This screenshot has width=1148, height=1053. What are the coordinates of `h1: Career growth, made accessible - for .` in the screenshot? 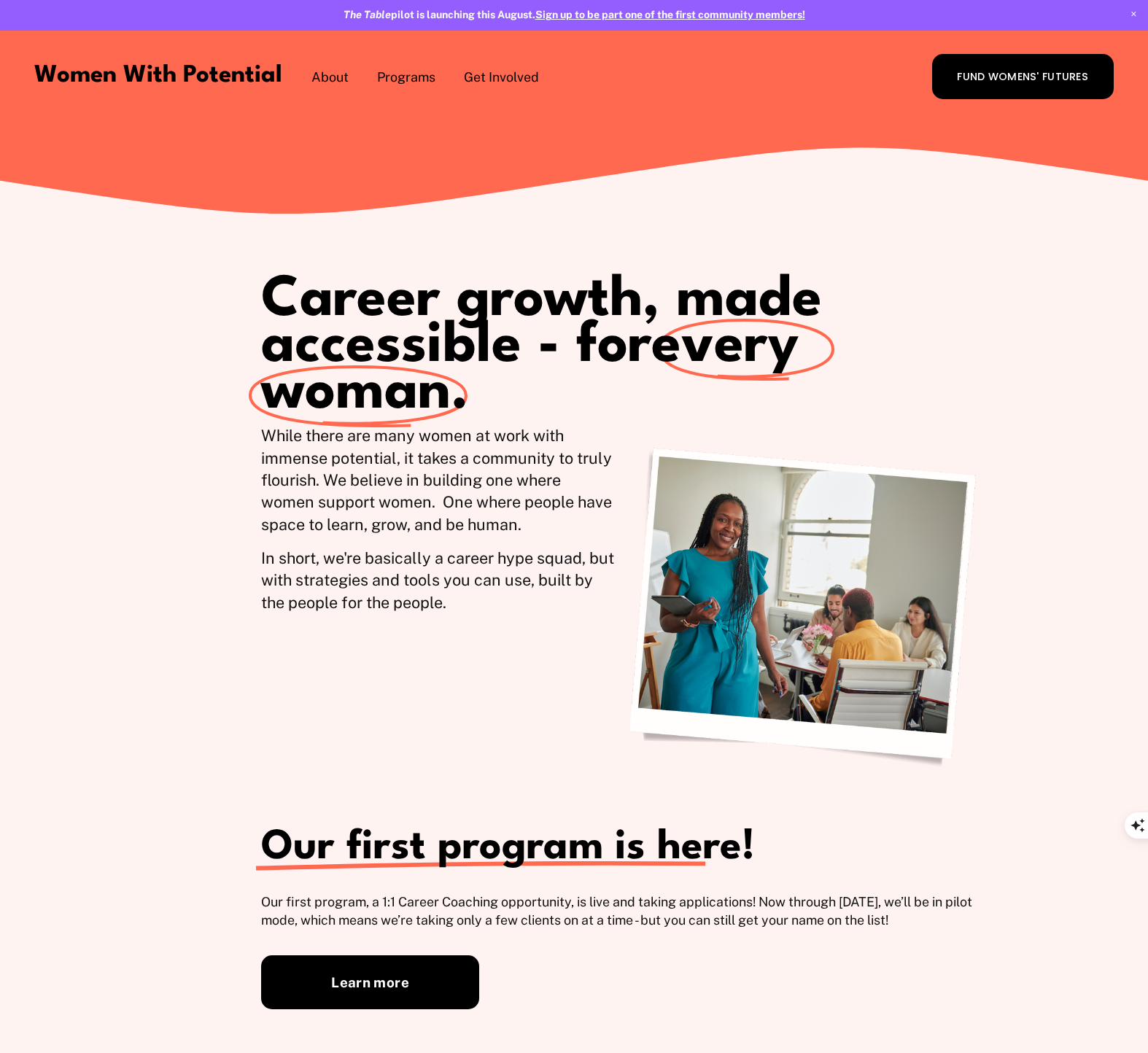 It's located at (619, 347).